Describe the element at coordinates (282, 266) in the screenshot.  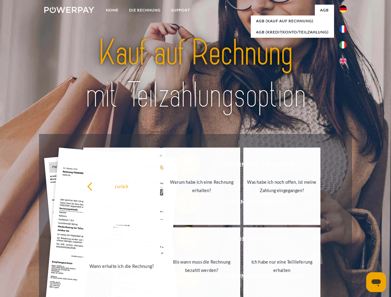
I see `div: Ich habe nur eine Teillieferung erhalten` at that location.